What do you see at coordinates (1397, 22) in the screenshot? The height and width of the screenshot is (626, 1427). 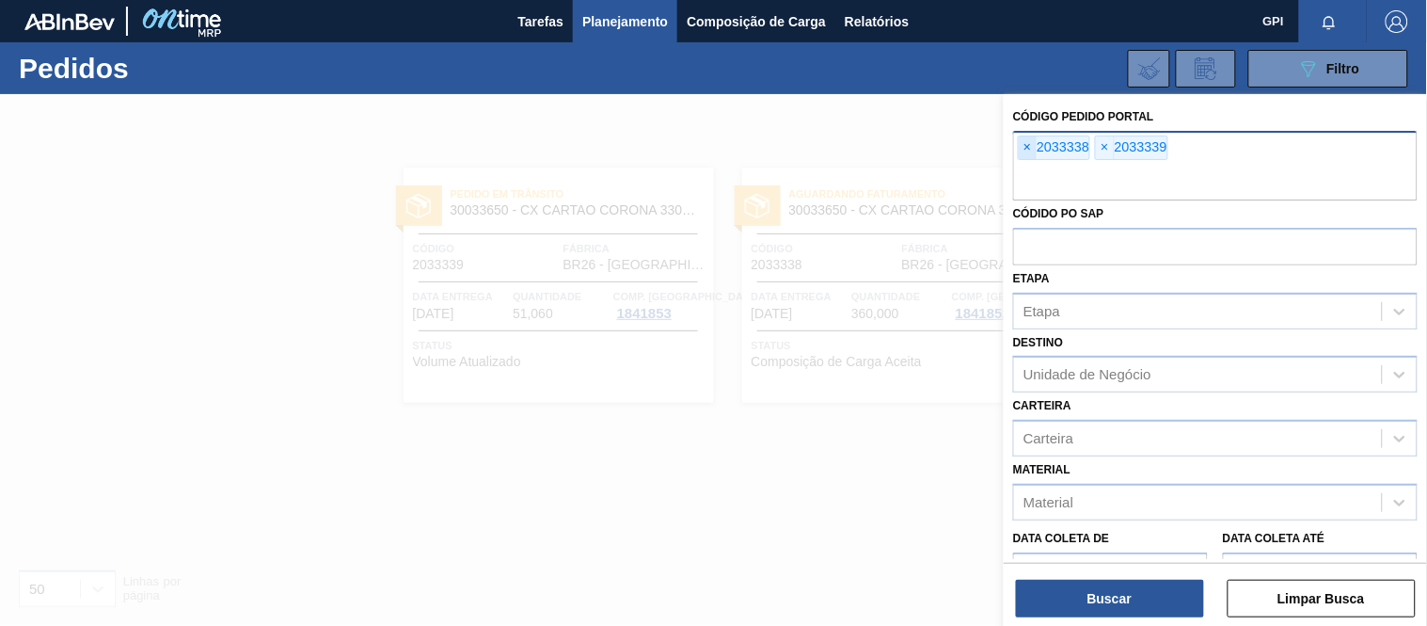 I see `img: Logout` at bounding box center [1397, 22].